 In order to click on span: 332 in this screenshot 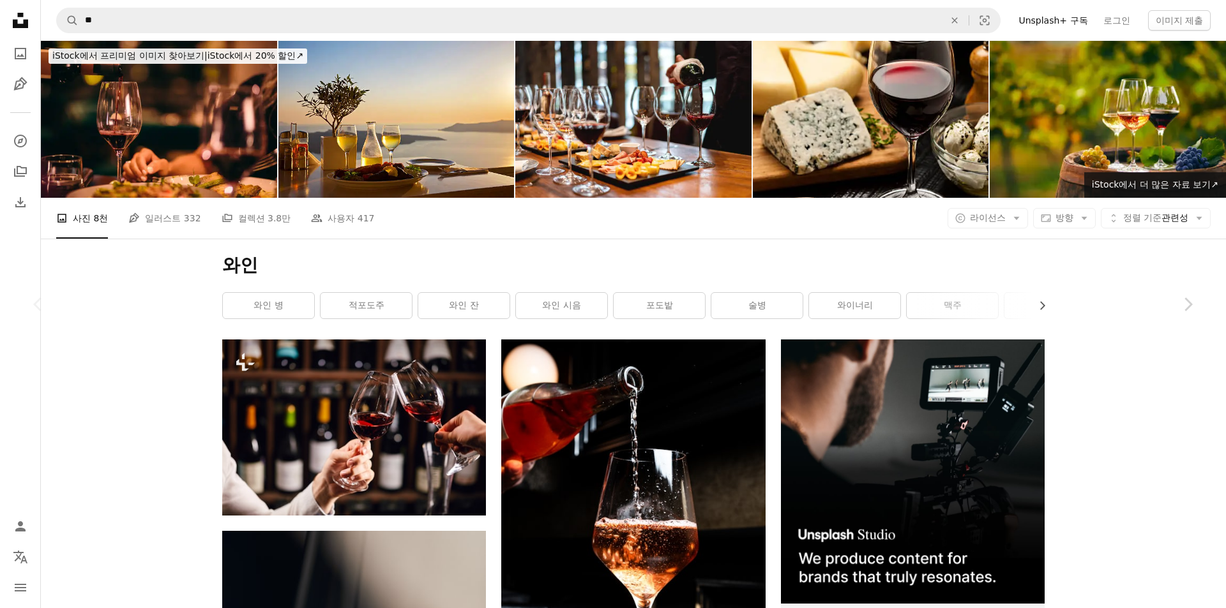, I will do `click(192, 218)`.